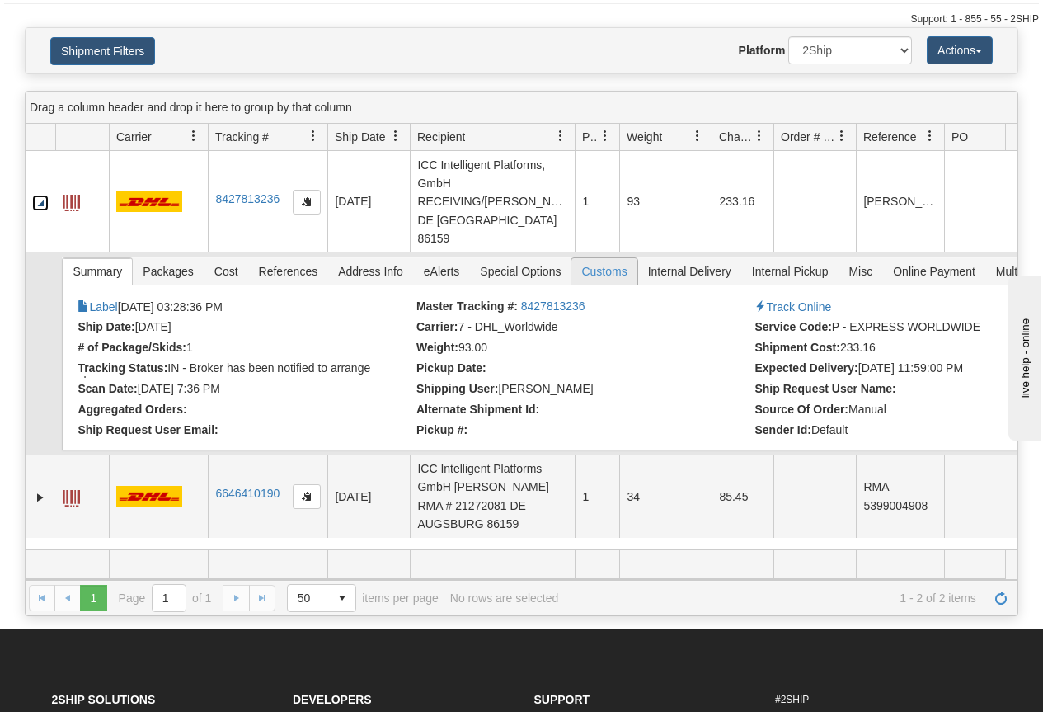 This screenshot has width=1043, height=712. What do you see at coordinates (194, 136) in the screenshot?
I see `a: Carrier filter column settings` at bounding box center [194, 136].